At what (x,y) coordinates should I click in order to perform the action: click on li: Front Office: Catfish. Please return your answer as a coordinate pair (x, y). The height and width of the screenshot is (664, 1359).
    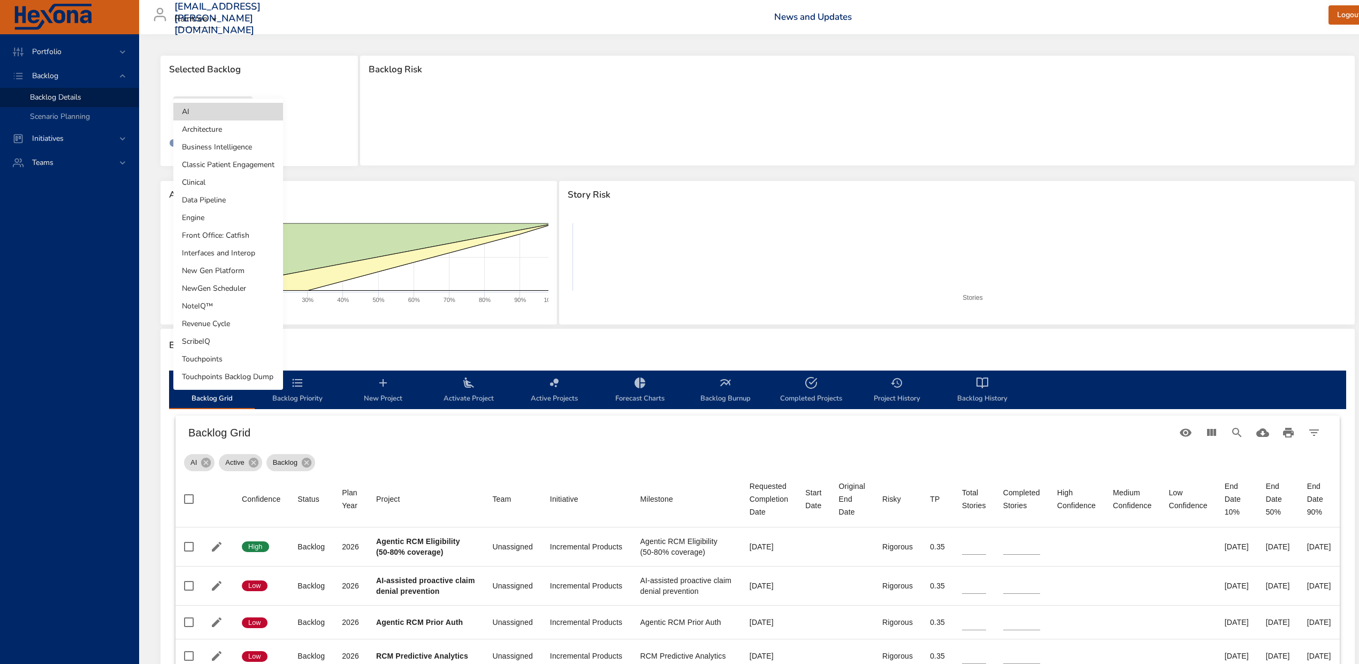
    Looking at the image, I should click on (228, 235).